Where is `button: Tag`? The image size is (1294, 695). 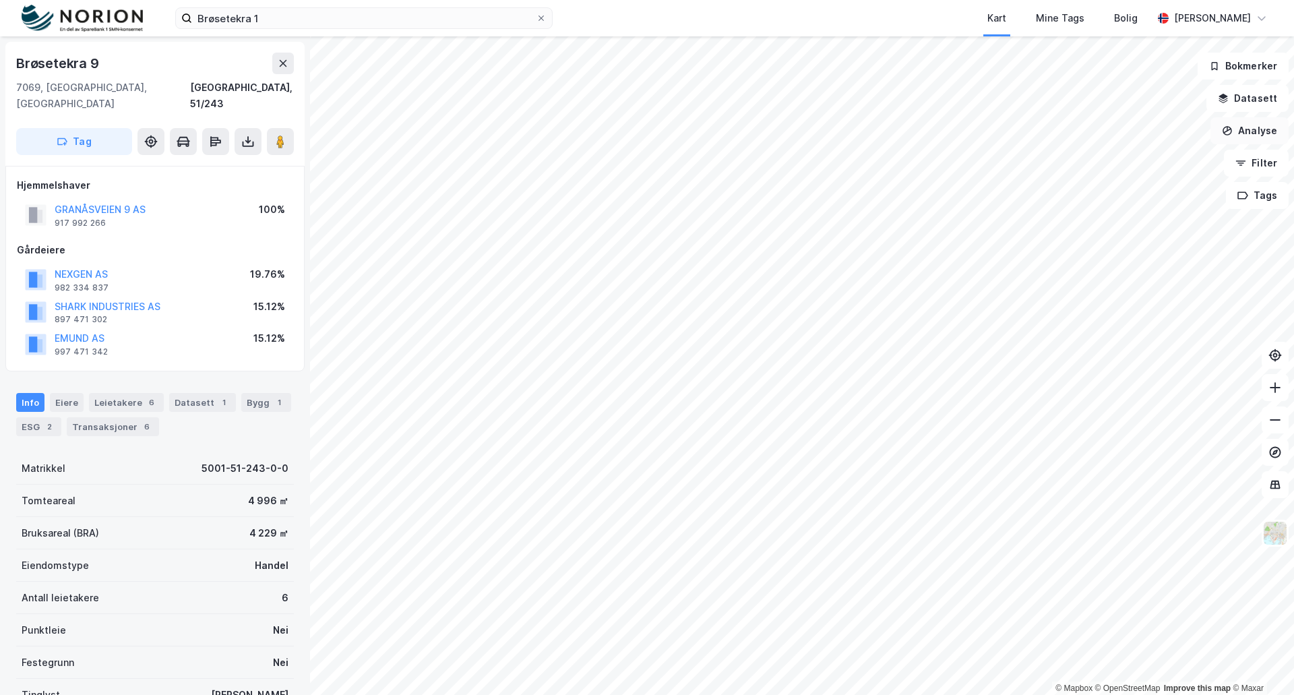
button: Tag is located at coordinates (74, 141).